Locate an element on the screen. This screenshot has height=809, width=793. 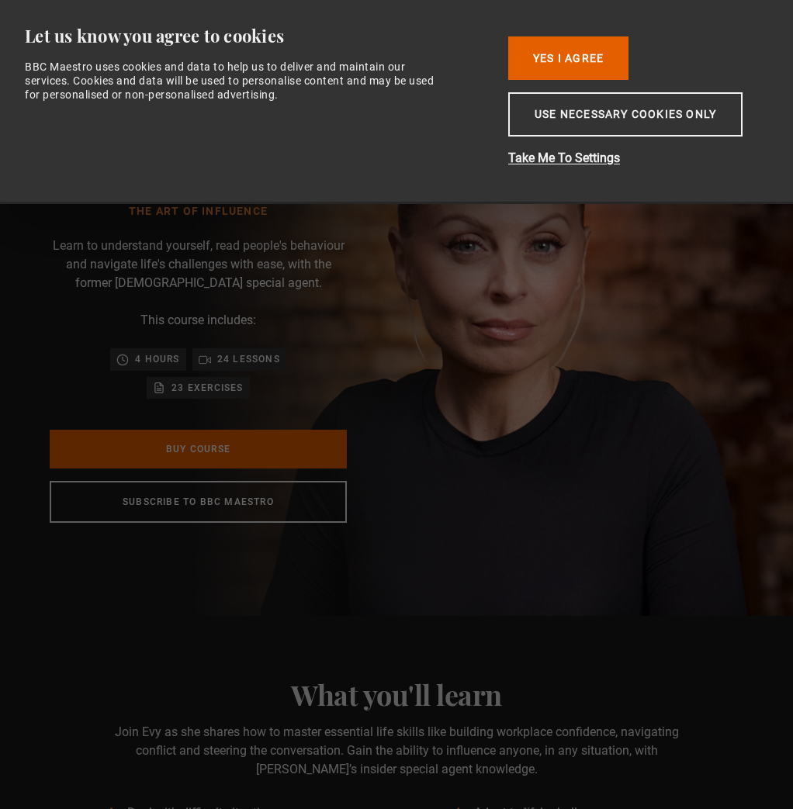
h1: The Art of Influence is located at coordinates (199, 212).